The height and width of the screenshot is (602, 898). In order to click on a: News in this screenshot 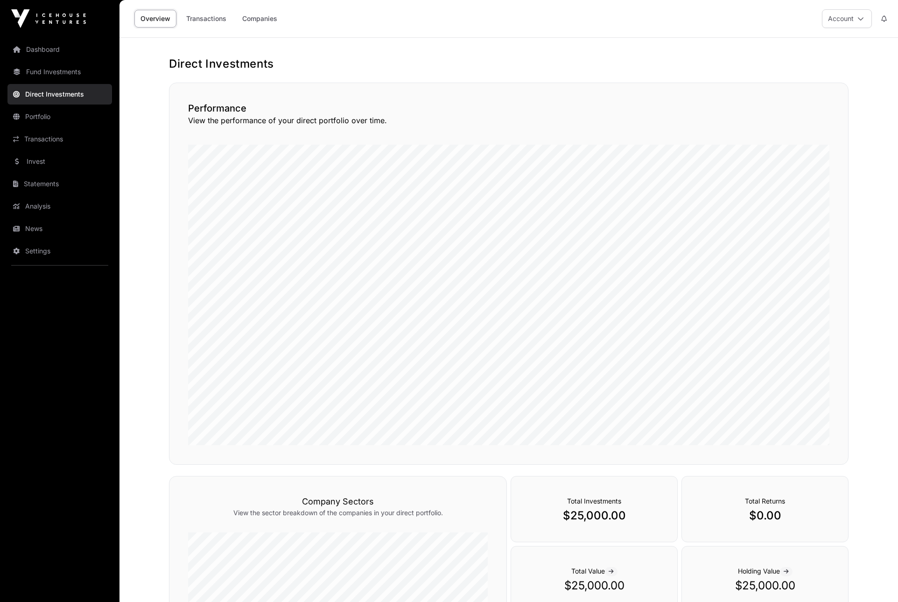, I will do `click(60, 229)`.